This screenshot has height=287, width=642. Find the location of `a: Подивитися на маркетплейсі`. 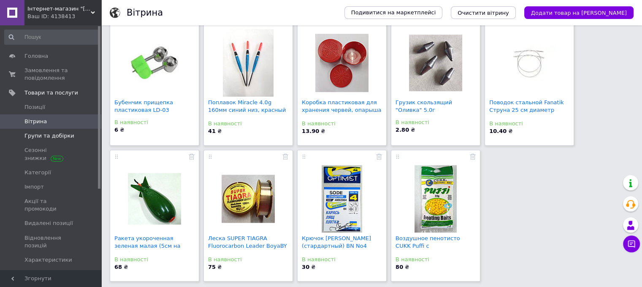

a: Подивитися на маркетплейсі is located at coordinates (393, 13).